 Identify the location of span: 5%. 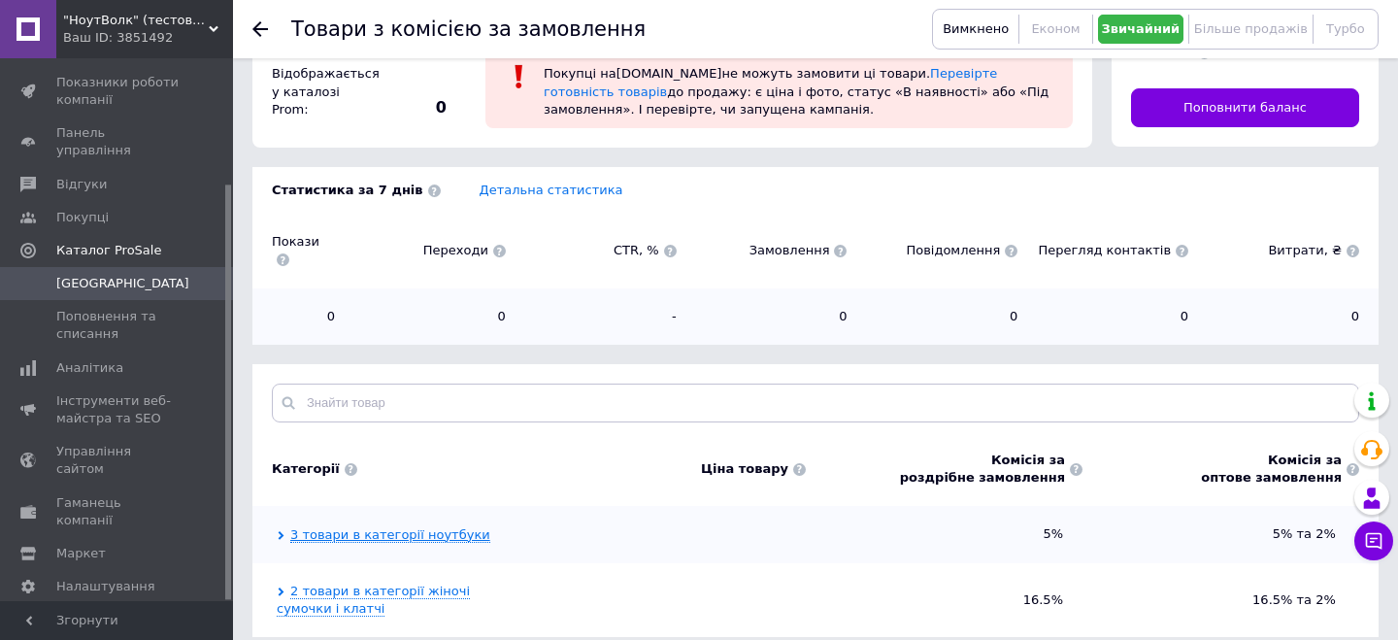
(944, 534).